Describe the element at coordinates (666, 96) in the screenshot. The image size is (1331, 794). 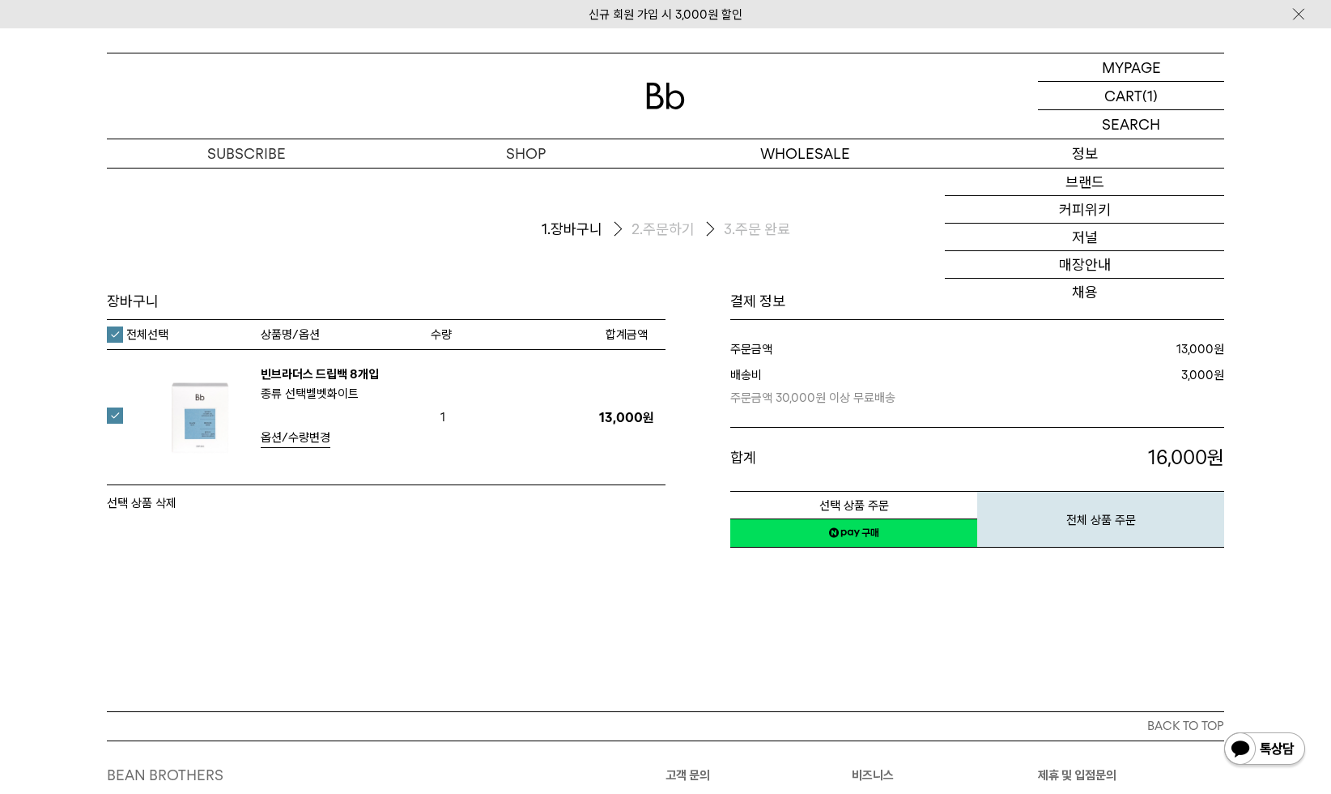
I see `img: 로고` at that location.